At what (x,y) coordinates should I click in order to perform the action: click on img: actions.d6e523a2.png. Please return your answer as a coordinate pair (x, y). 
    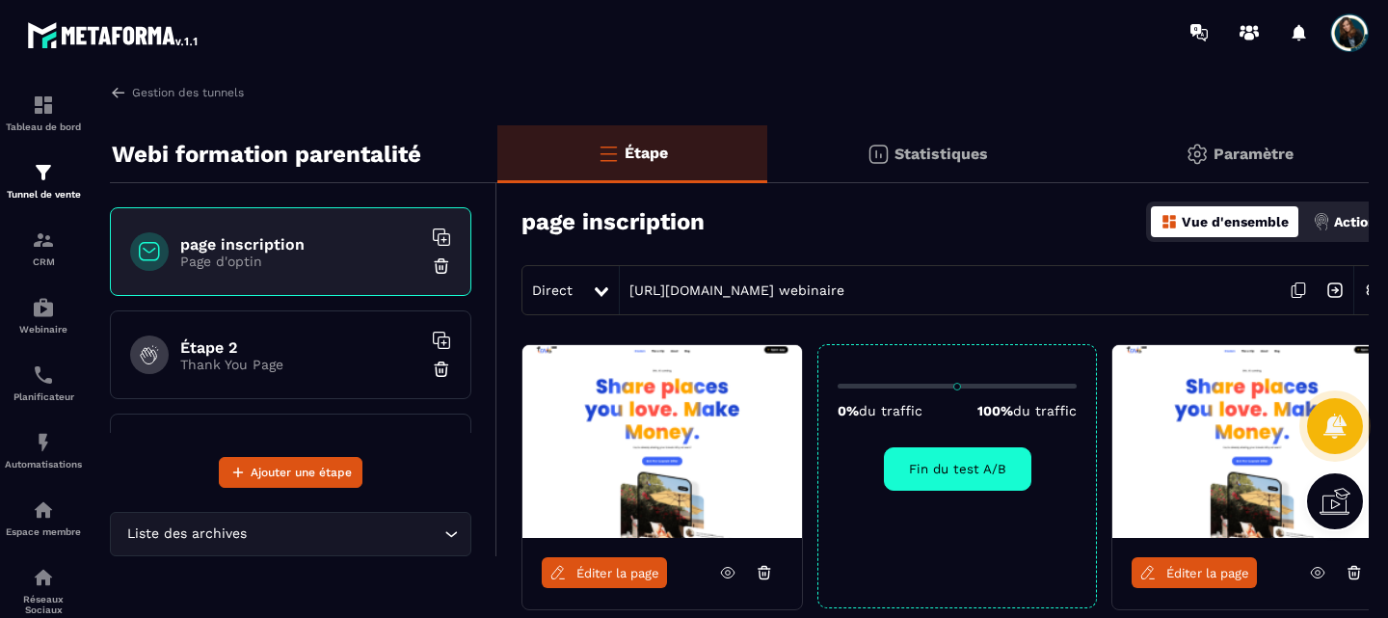
    Looking at the image, I should click on (1322, 222).